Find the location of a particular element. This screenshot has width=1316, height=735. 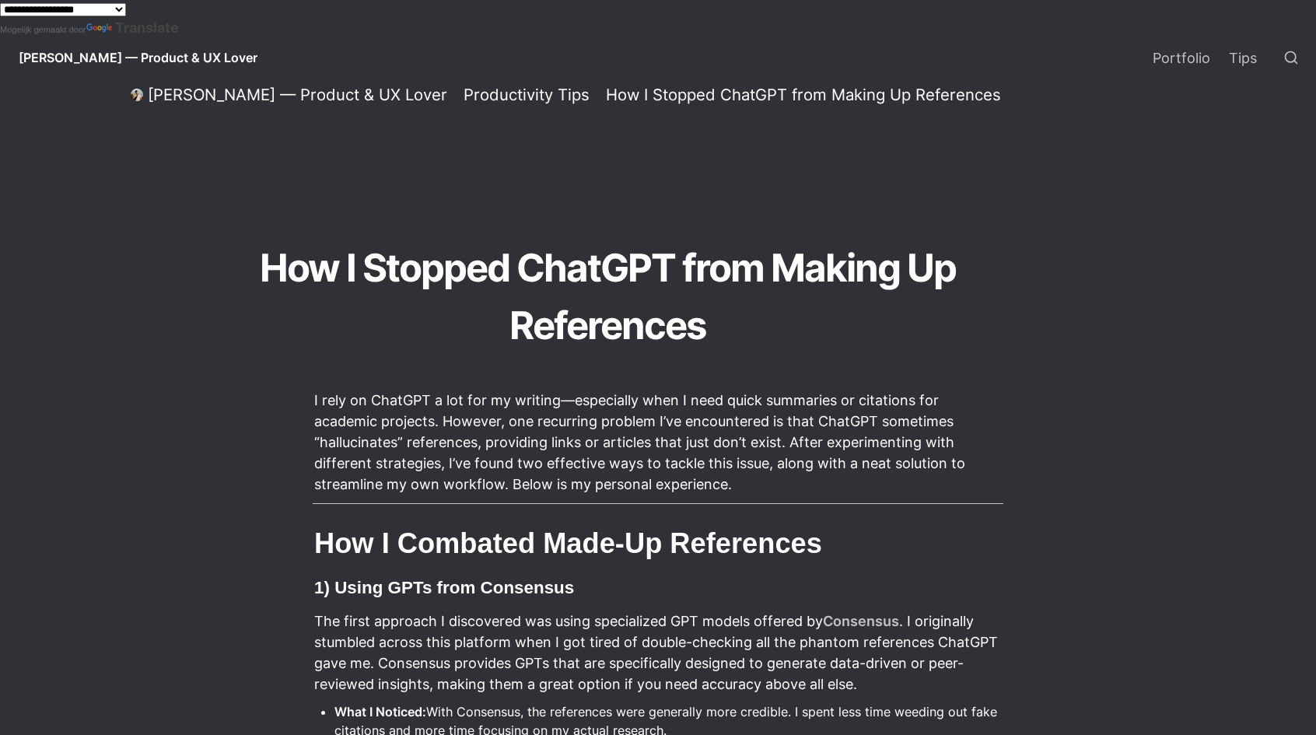

strong: What I Noticed: is located at coordinates (380, 711).